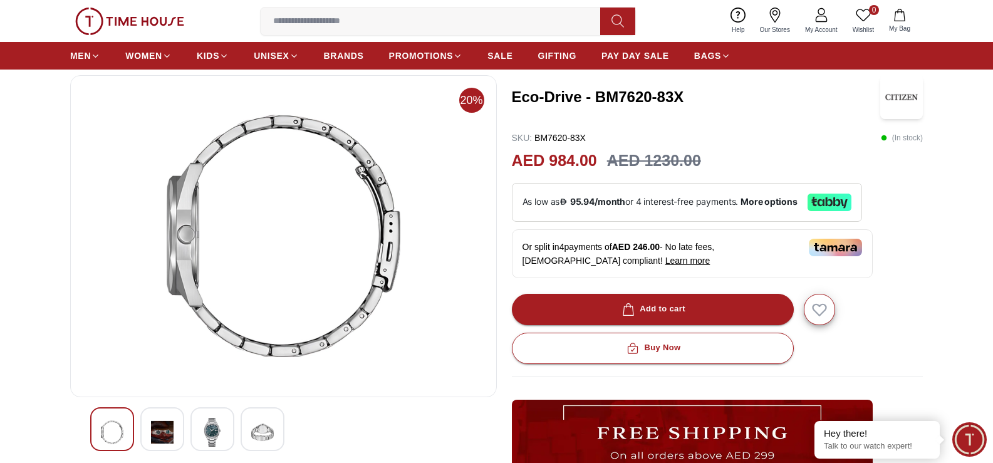  Describe the element at coordinates (712, 56) in the screenshot. I see `a: BAGS` at that location.